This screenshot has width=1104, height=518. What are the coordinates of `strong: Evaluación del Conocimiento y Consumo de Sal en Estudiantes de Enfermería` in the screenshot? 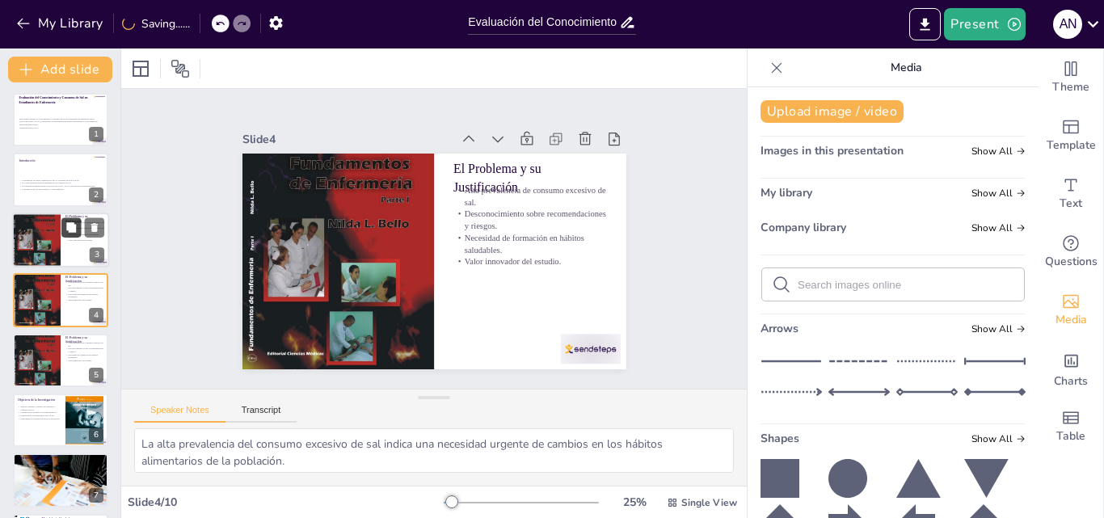 It's located at (53, 100).